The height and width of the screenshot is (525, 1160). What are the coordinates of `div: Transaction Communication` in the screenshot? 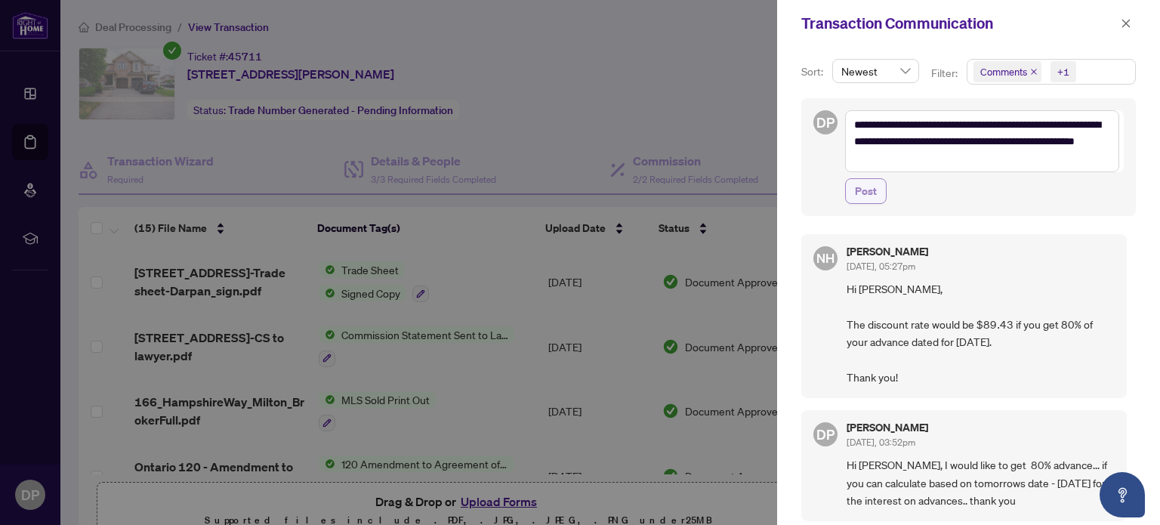 It's located at (959, 23).